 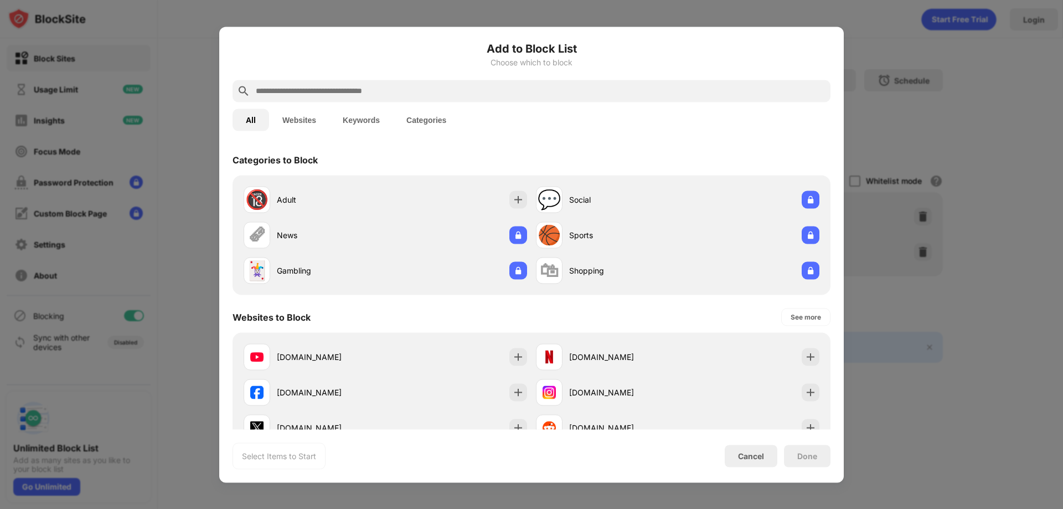 What do you see at coordinates (805, 317) in the screenshot?
I see `div: See more` at bounding box center [805, 317].